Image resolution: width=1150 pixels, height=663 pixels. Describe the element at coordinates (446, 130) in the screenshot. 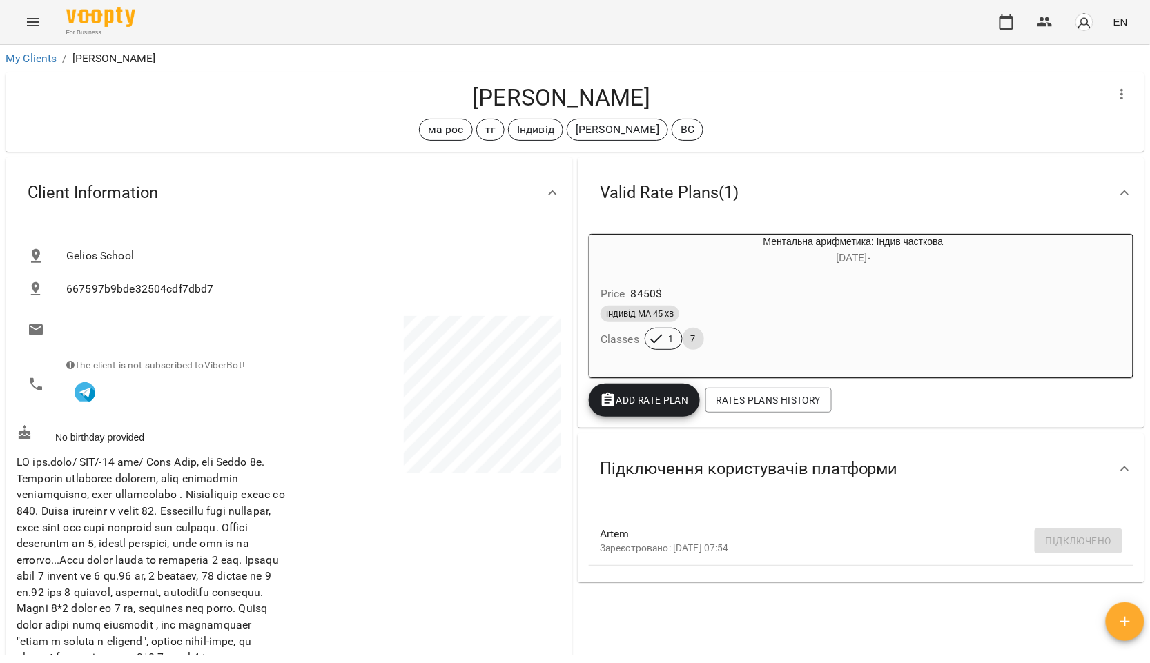

I see `p: ма рос` at that location.